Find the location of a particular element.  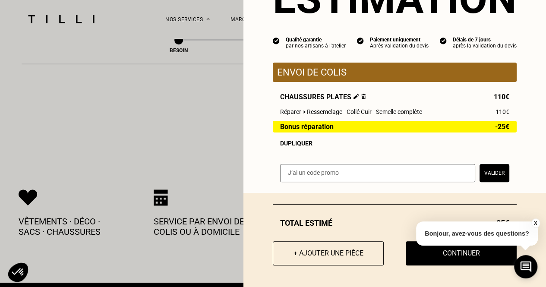

img: Supprimer is located at coordinates (364, 96).